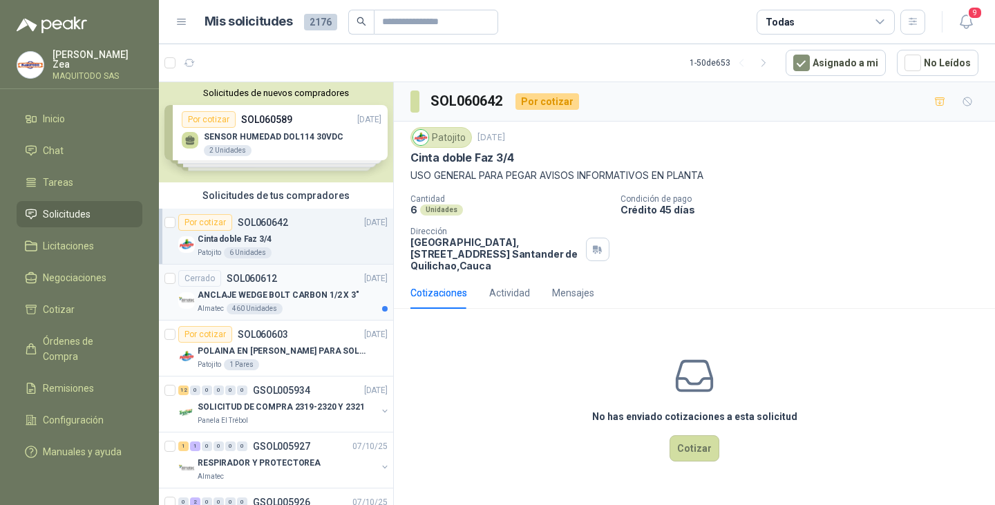 This screenshot has height=505, width=995. Describe the element at coordinates (97, 76) in the screenshot. I see `p: MAQUITODO SAS` at that location.